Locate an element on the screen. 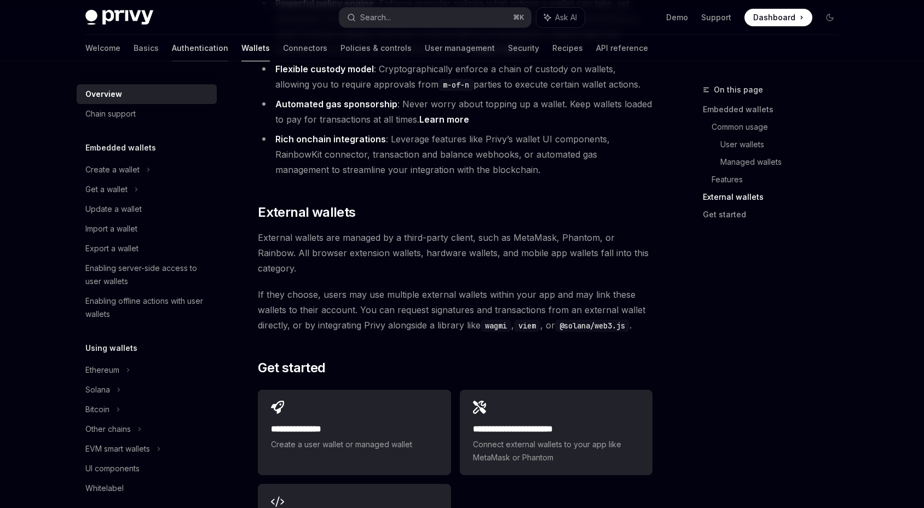  button: Toggle dark mode is located at coordinates (830, 18).